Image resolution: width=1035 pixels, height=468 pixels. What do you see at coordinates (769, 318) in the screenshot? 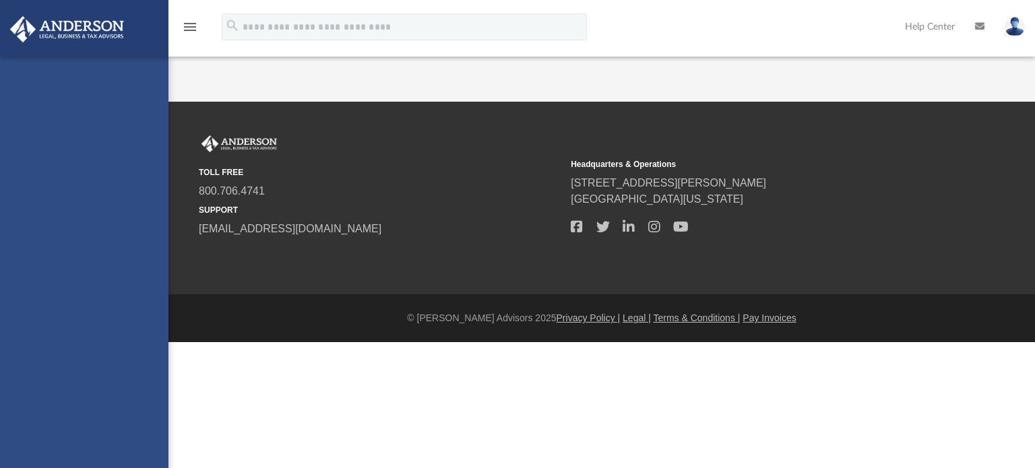
I see `a: Pay Invoices` at bounding box center [769, 318].